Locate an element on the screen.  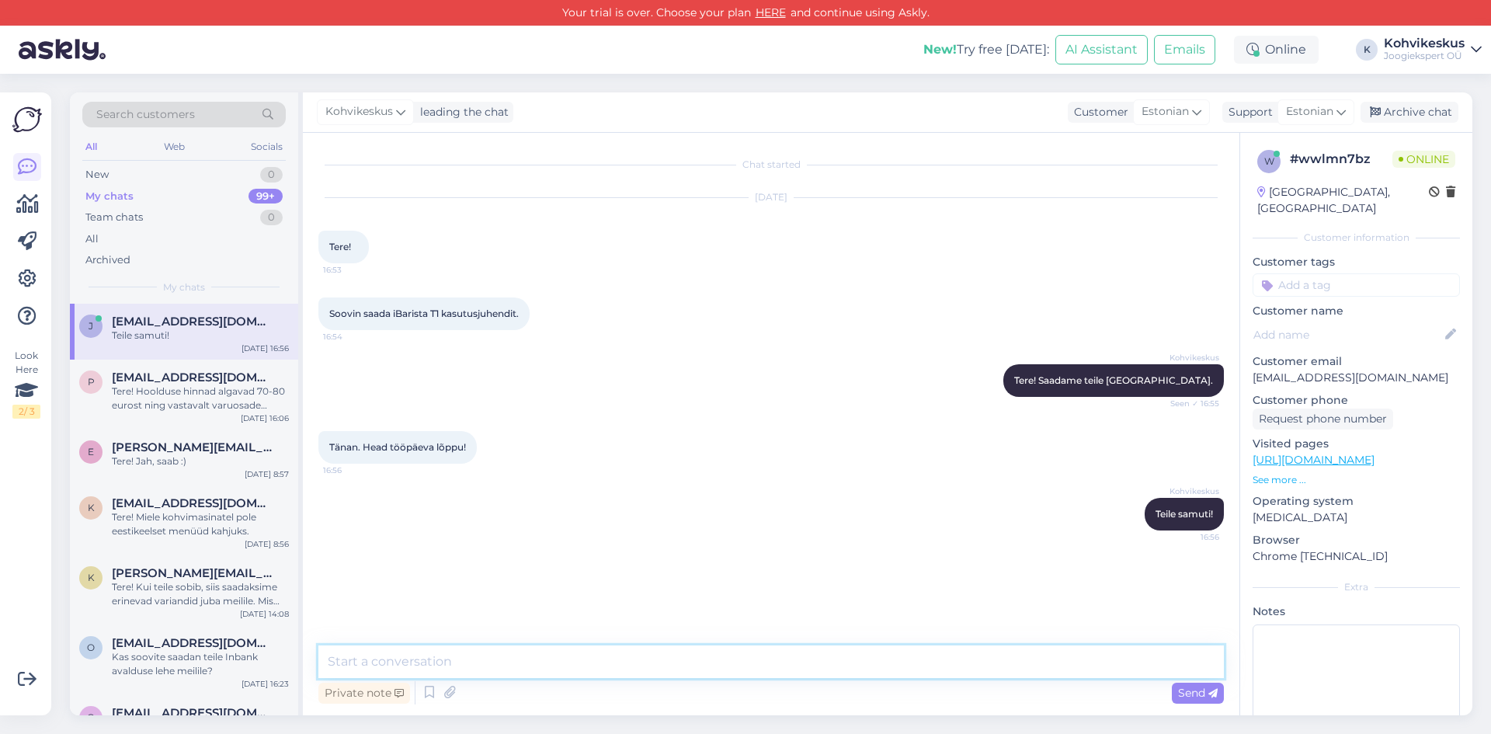
span: oksanagriffel5@gmail.com is located at coordinates (193, 643).